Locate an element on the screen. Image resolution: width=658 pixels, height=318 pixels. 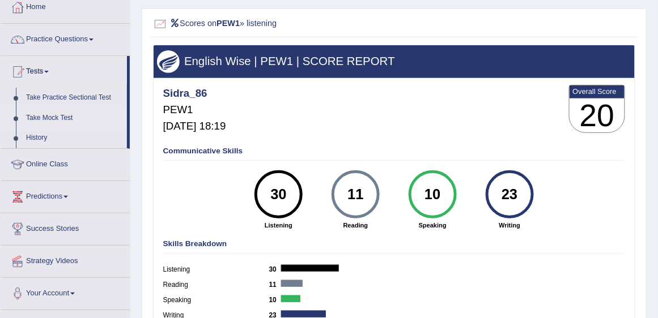
a: Take Practice Sectional Test is located at coordinates (74, 98).